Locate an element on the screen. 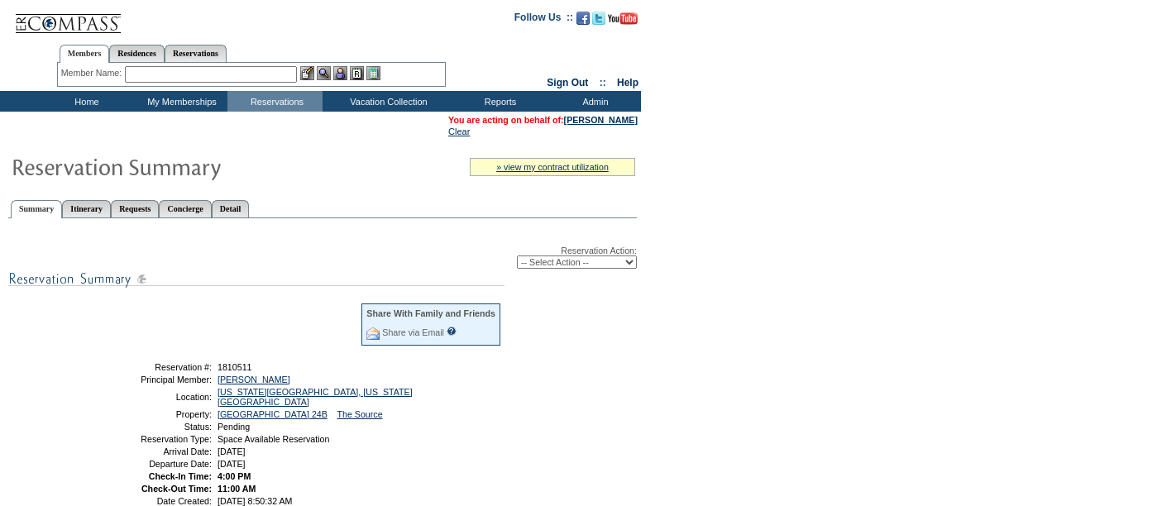  td: Reservation #: is located at coordinates (152, 367).